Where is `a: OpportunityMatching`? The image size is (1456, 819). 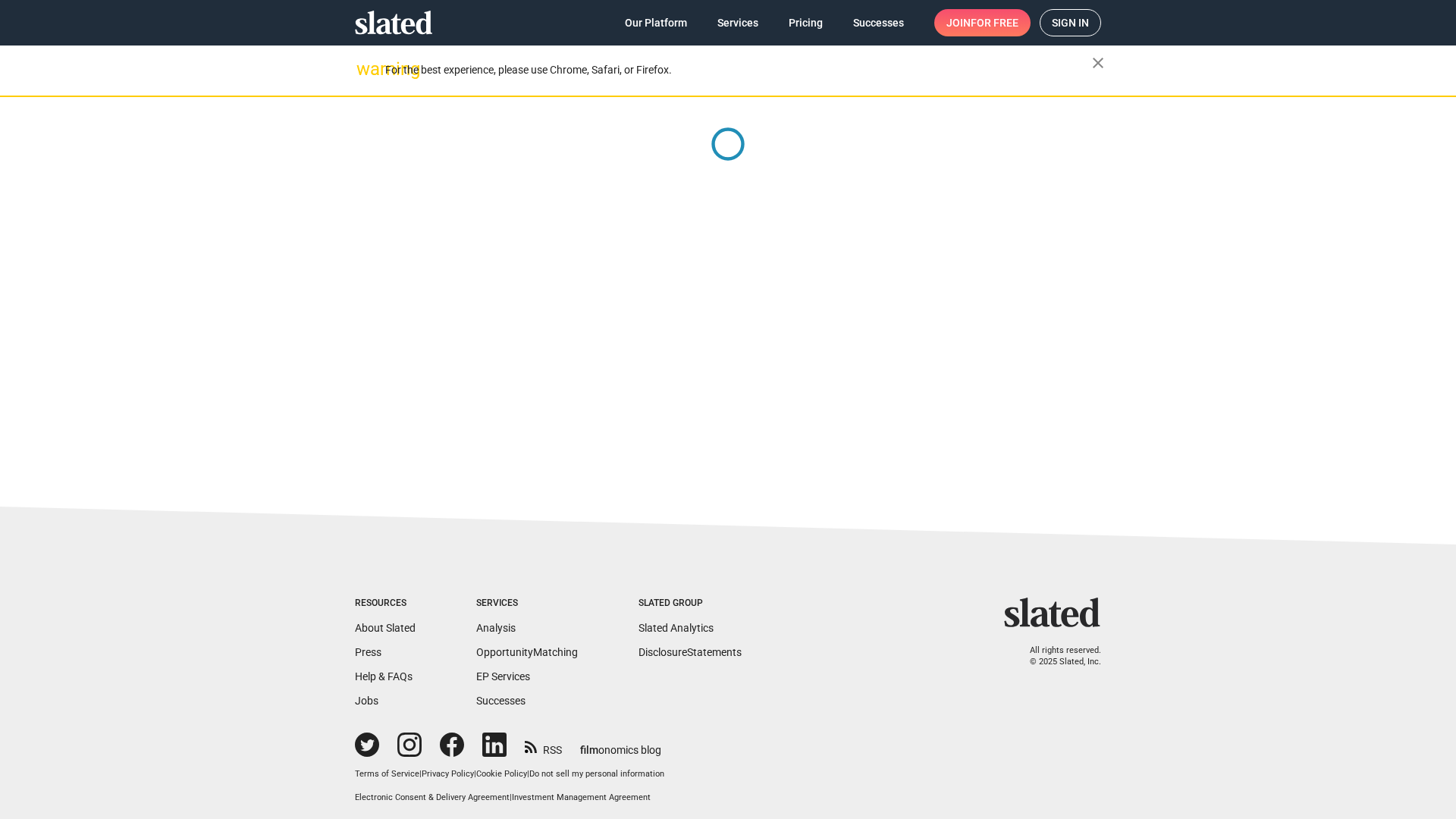 a: OpportunityMatching is located at coordinates (527, 653).